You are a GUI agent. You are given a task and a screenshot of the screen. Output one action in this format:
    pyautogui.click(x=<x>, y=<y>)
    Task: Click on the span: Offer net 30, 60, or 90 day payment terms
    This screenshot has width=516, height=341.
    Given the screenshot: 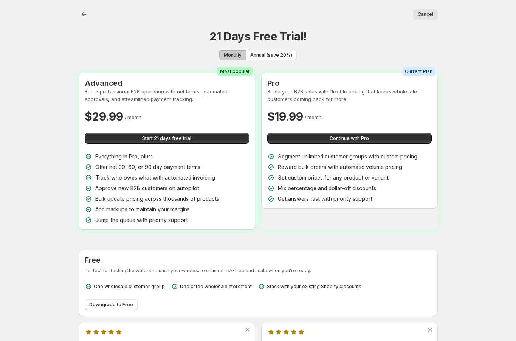 What is the action you would take?
    pyautogui.click(x=148, y=167)
    